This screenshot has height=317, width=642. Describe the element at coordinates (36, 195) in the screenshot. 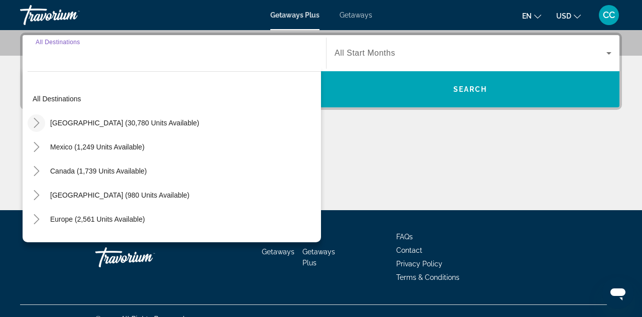

I see `button: Toggle Caribbean & Atlantic Islands (980 units available)` at that location.